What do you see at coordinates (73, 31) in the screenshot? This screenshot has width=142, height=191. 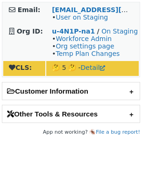 I see `strong: u-4N1P-na1` at bounding box center [73, 31].